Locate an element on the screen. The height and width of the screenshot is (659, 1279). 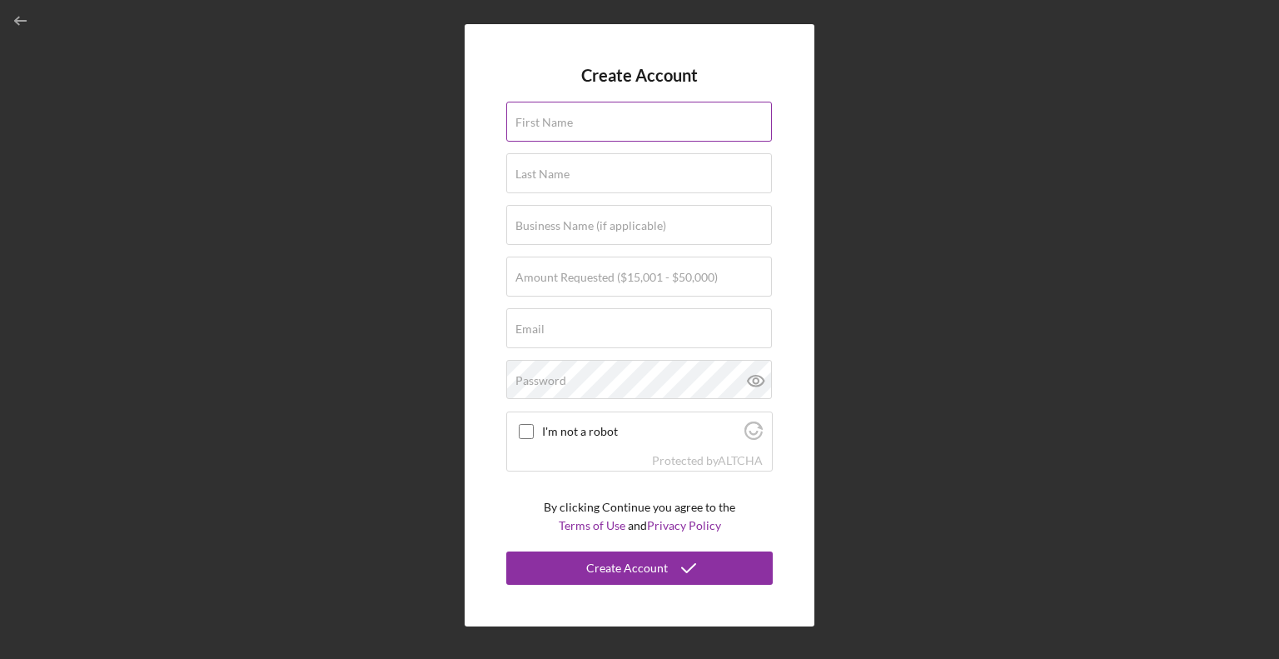
label: Last Name is located at coordinates (542, 174).